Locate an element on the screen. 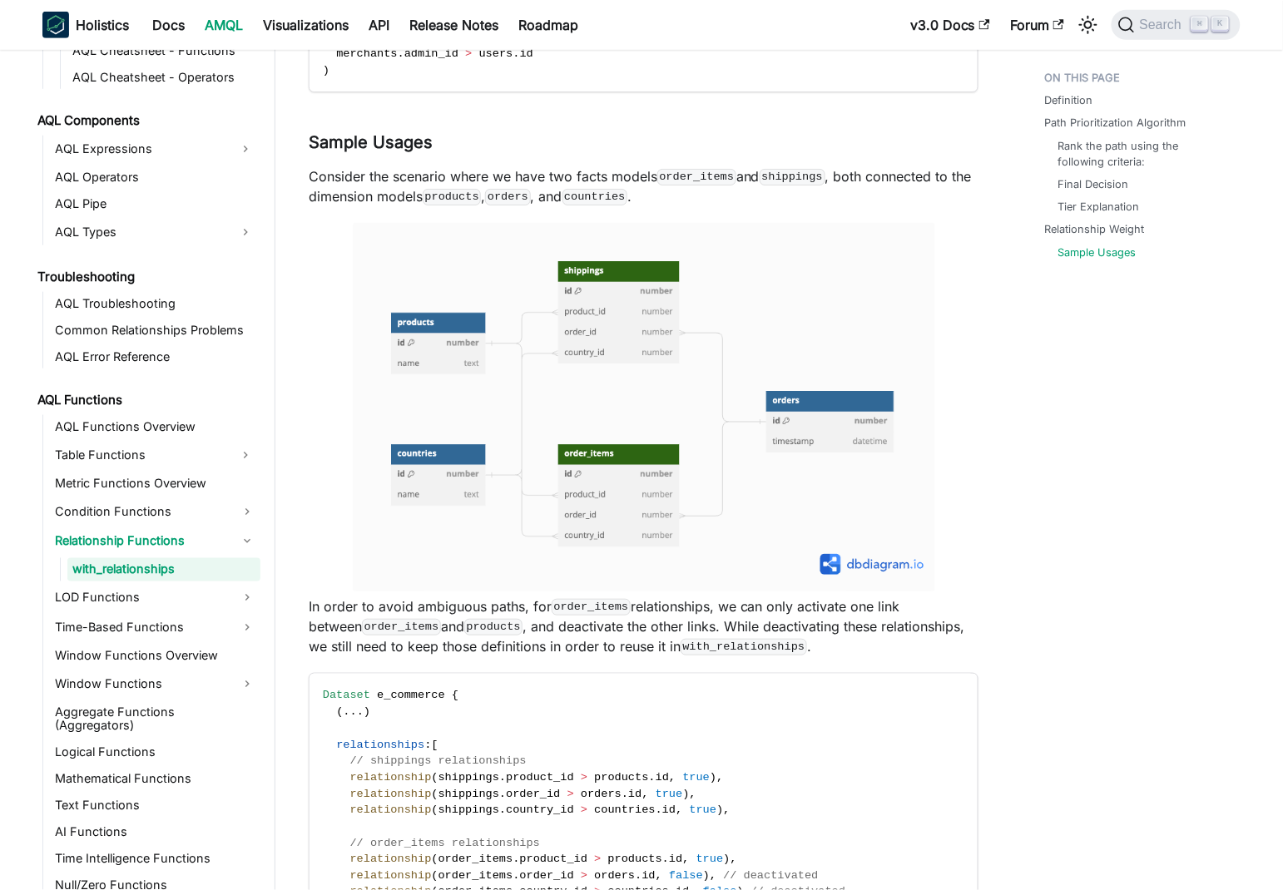 The height and width of the screenshot is (890, 1283). a: AQL Cheatsheet - Functions is located at coordinates (164, 51).